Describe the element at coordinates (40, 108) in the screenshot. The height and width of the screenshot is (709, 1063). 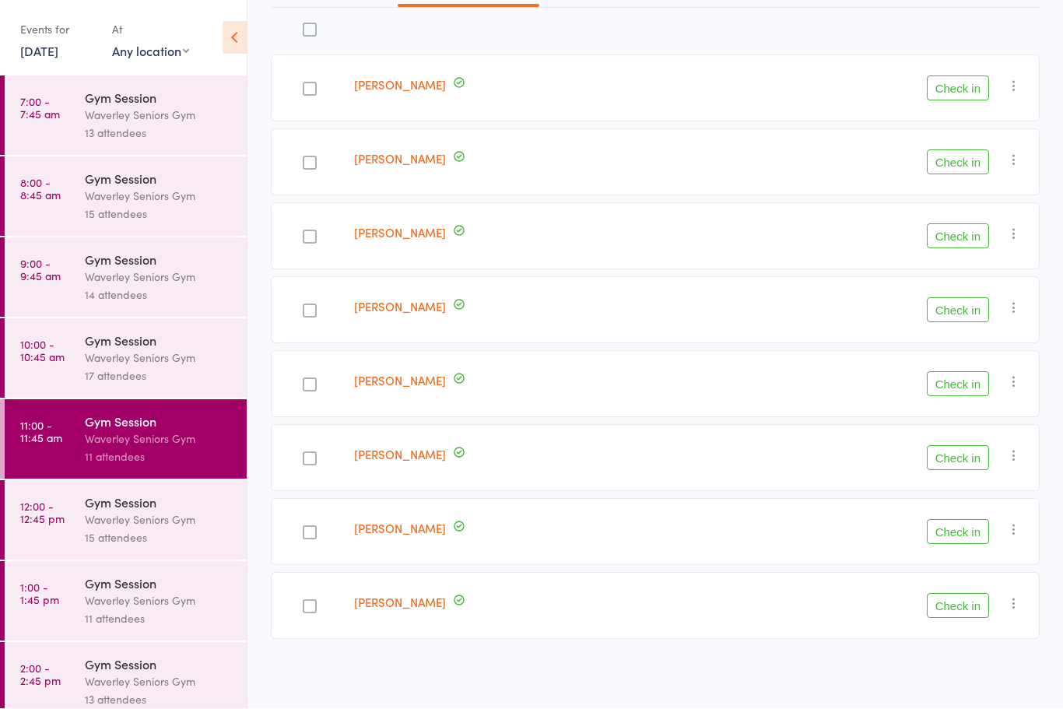
I see `time: 7:00 - 7:45 am` at that location.